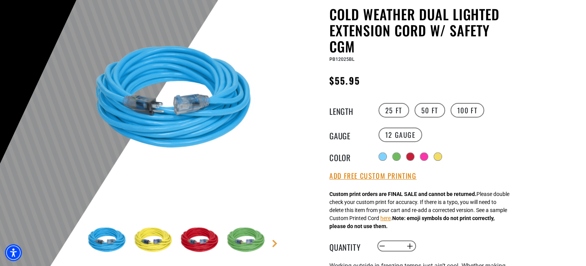 The width and height of the screenshot is (586, 266). What do you see at coordinates (412, 222) in the screenshot?
I see `strong: Note: emoji symbols do not print correctly, please do not use them.` at bounding box center [412, 222].